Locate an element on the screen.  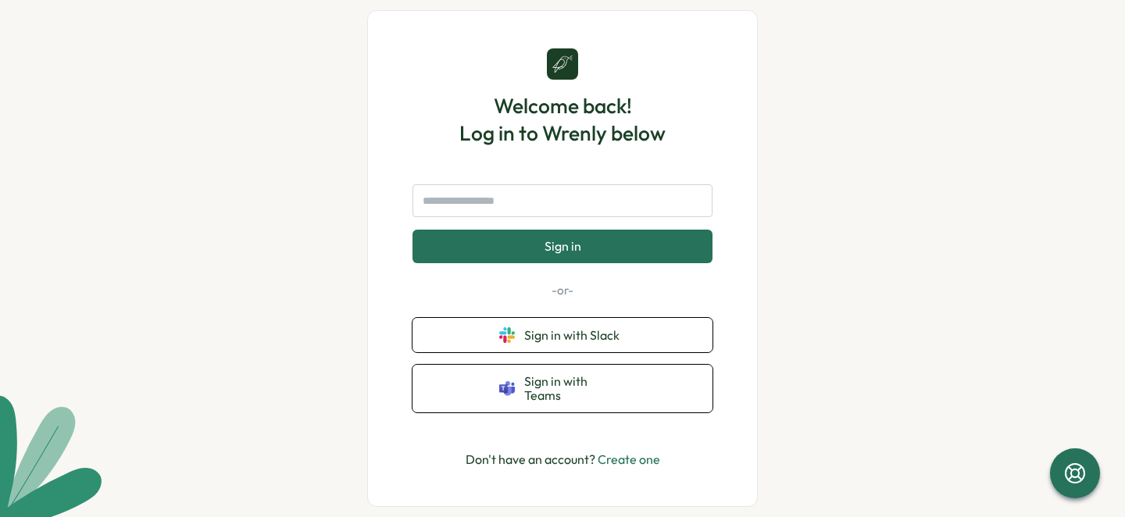
span: Sign in with Slack is located at coordinates (575, 335).